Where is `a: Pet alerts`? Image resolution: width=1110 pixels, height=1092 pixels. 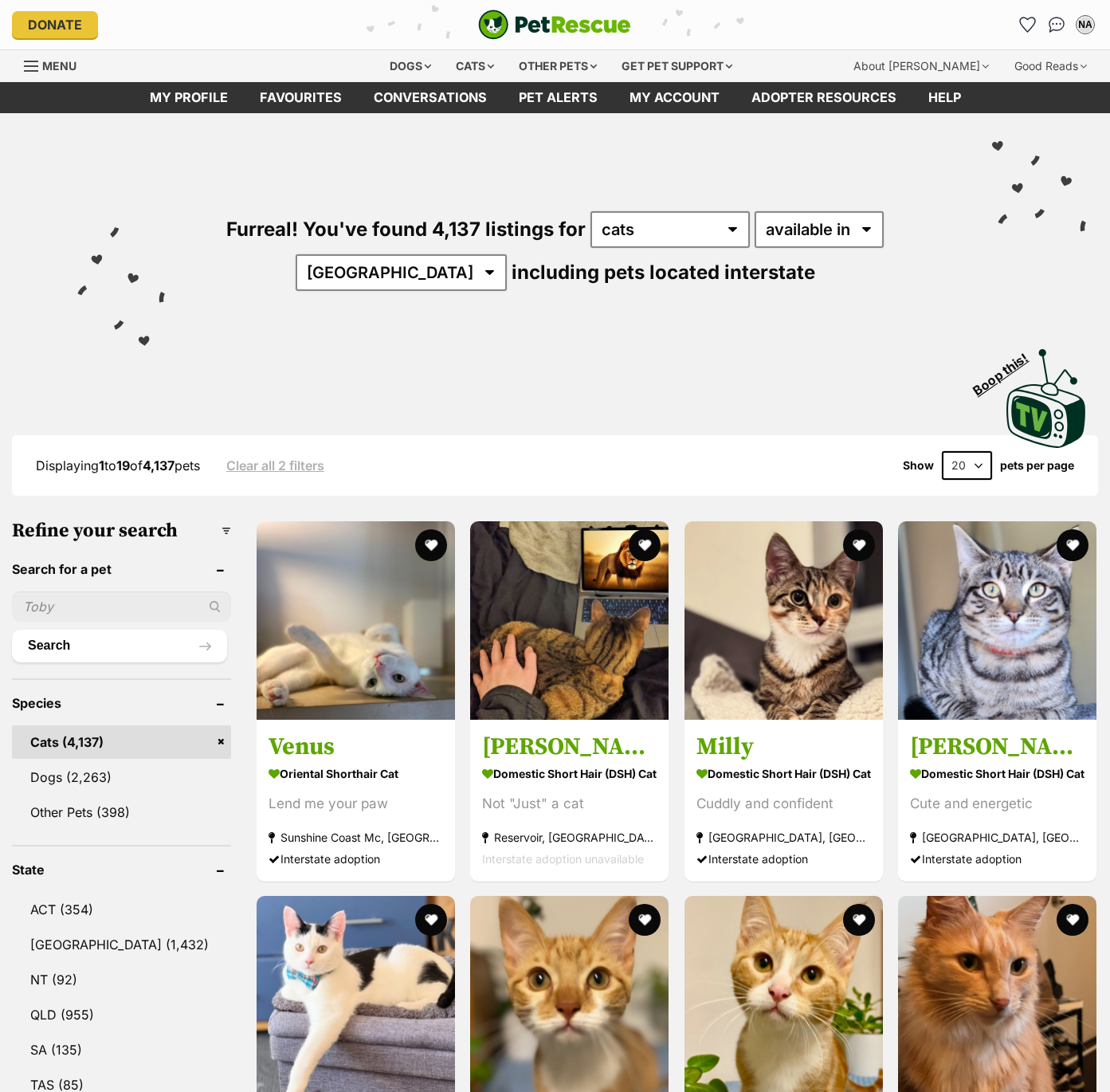 a: Pet alerts is located at coordinates (558, 97).